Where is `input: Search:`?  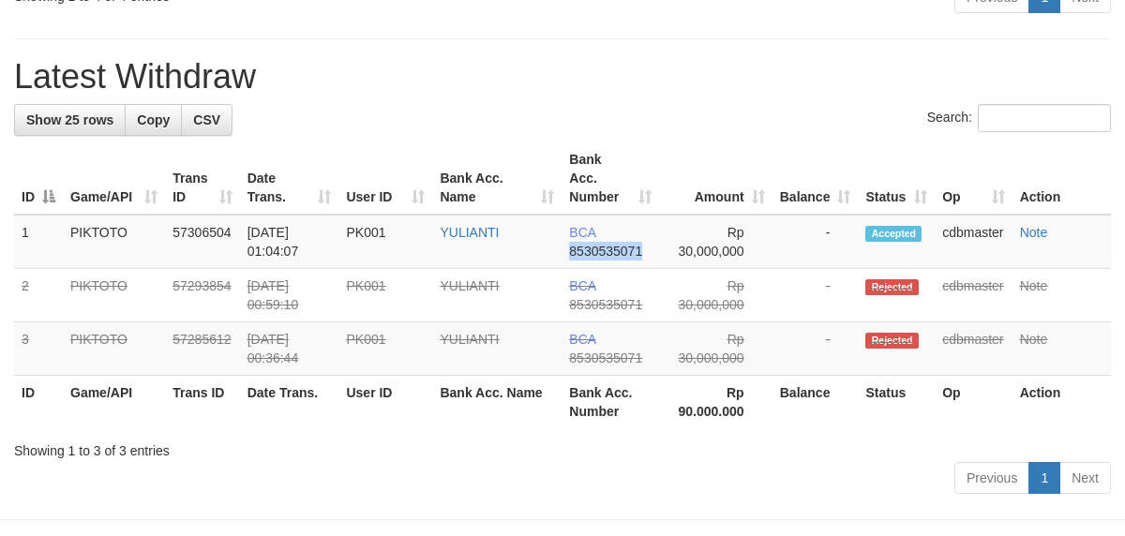 input: Search: is located at coordinates (1044, 118).